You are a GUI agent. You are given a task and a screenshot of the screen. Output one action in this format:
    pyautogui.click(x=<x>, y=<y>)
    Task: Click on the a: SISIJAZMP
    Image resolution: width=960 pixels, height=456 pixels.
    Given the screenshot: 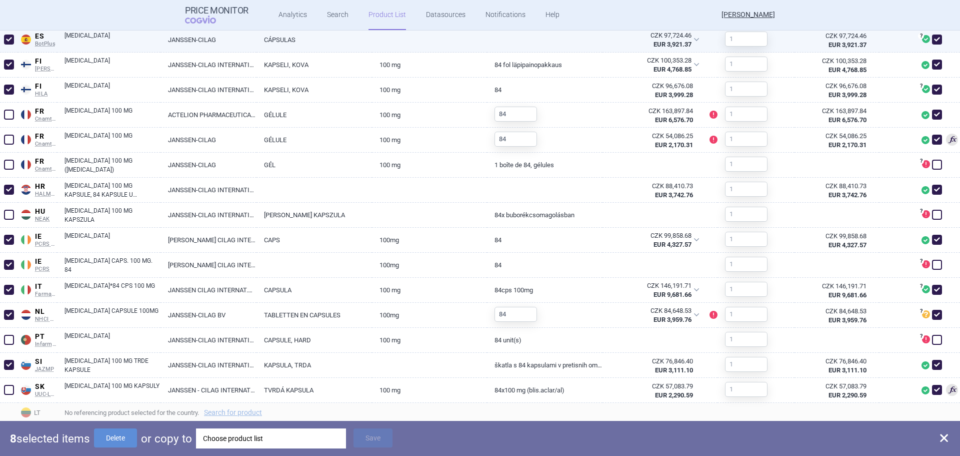 What is the action you would take?
    pyautogui.click(x=38, y=364)
    